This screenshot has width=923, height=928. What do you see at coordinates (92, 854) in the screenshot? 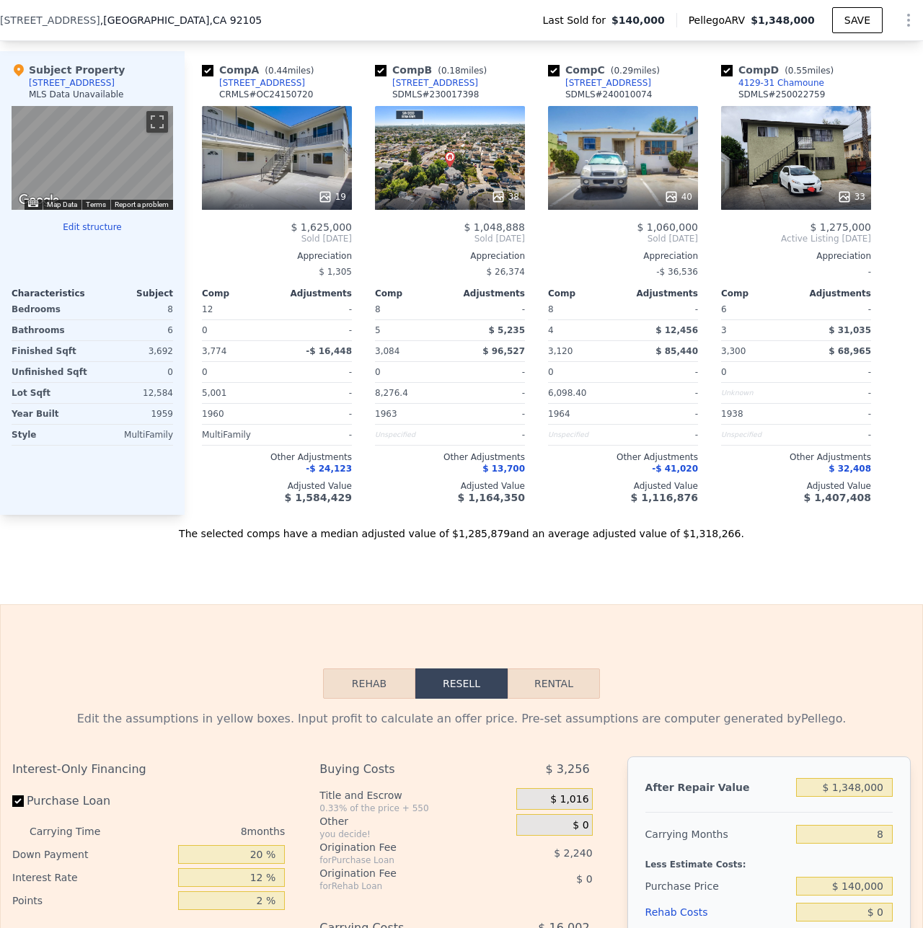
I see `div: Down Payment` at bounding box center [92, 854].